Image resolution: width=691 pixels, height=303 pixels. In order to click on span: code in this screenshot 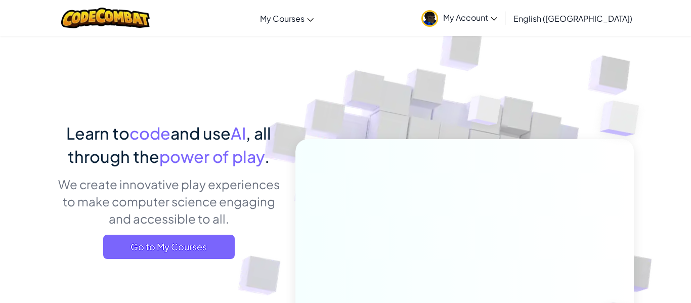, I will do `click(150, 133)`.